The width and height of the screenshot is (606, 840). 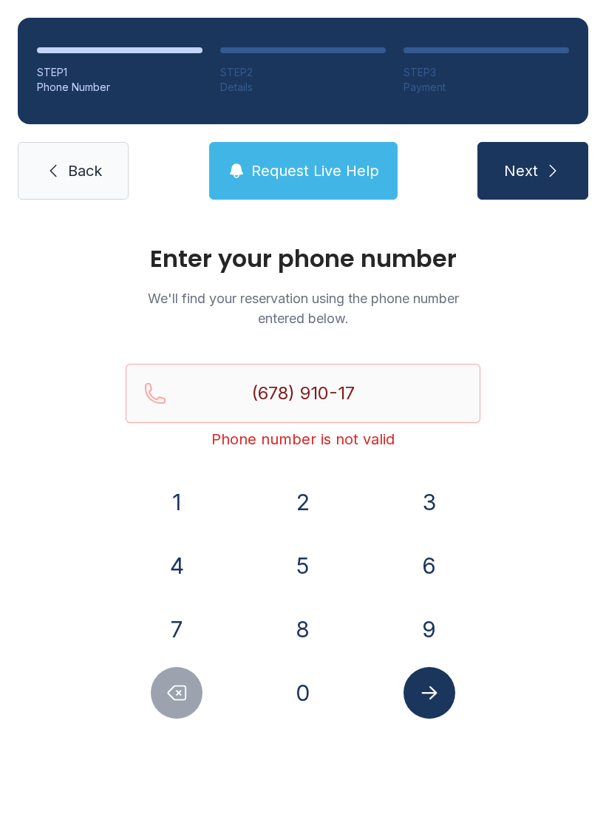 What do you see at coordinates (303, 259) in the screenshot?
I see `h1: Enter your phone number` at bounding box center [303, 259].